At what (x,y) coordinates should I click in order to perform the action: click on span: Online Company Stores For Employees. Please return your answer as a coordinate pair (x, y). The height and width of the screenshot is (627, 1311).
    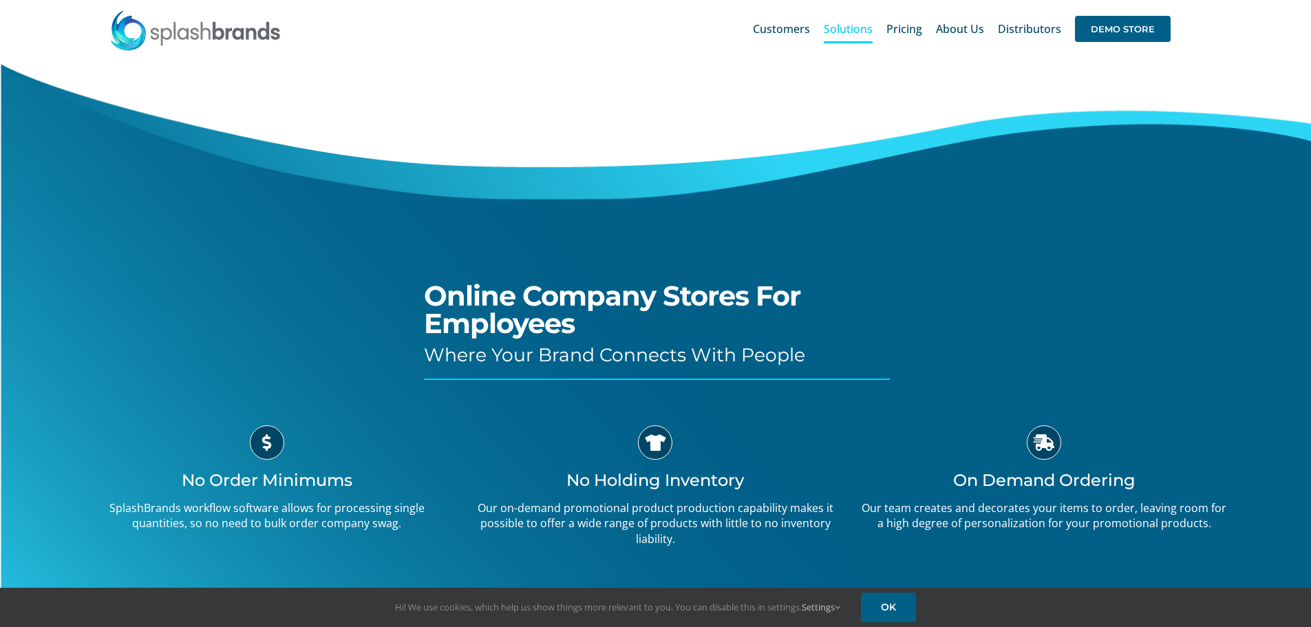
    Looking at the image, I should click on (612, 309).